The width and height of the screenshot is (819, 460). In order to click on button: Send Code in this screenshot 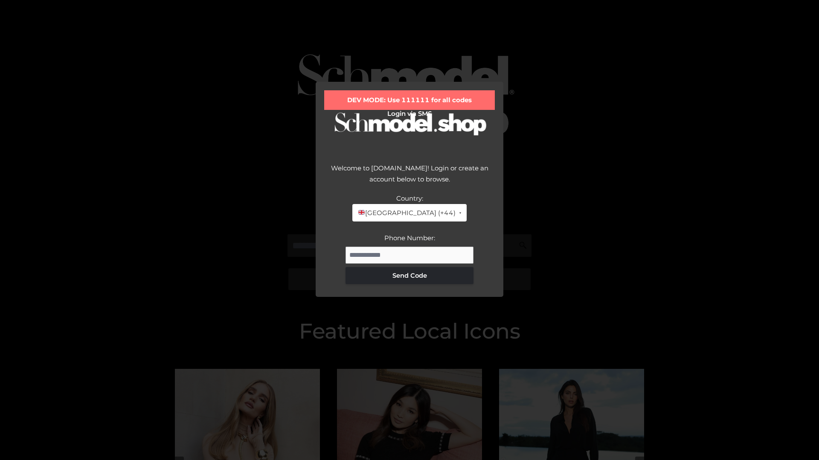, I will do `click(409, 276)`.